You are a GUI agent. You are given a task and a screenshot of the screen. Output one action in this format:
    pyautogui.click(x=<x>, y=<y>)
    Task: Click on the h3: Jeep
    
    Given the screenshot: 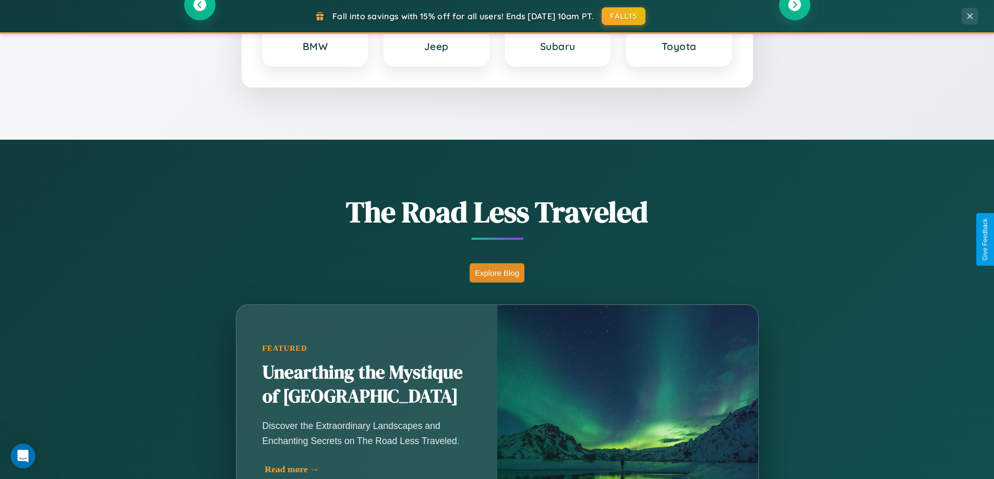 What is the action you would take?
    pyautogui.click(x=436, y=46)
    